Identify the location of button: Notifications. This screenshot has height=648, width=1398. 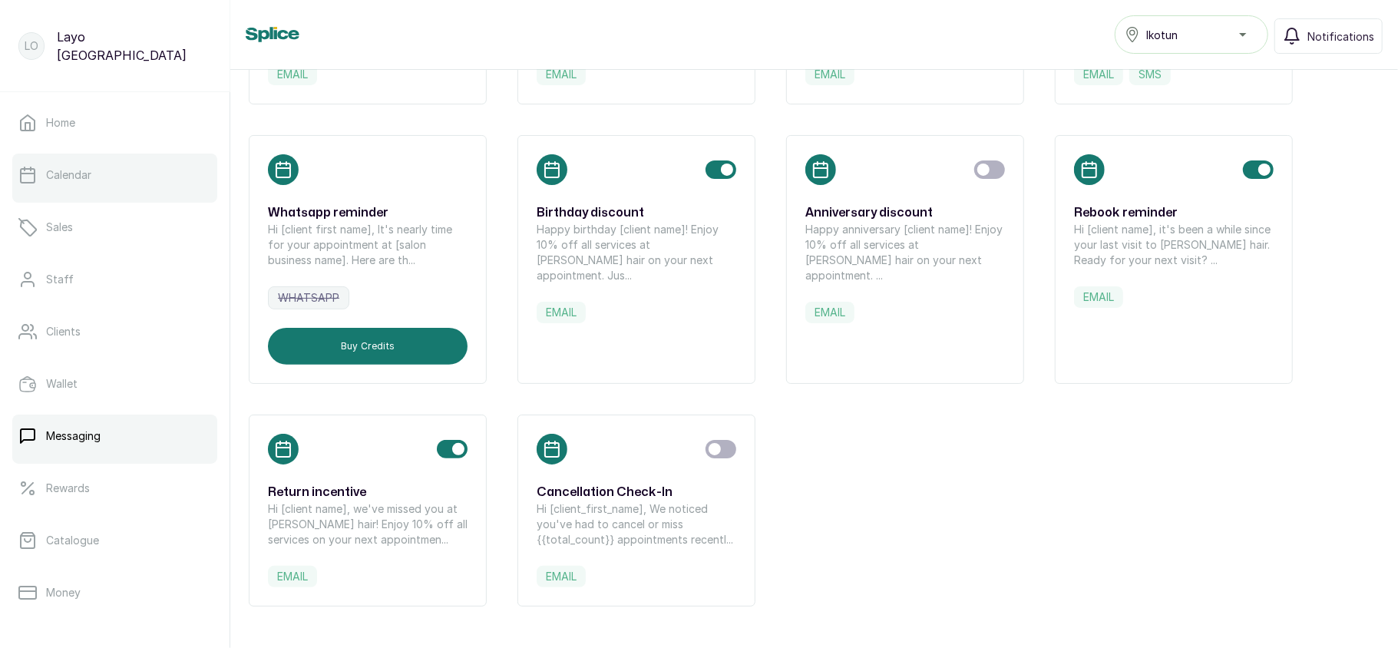
(1328, 36).